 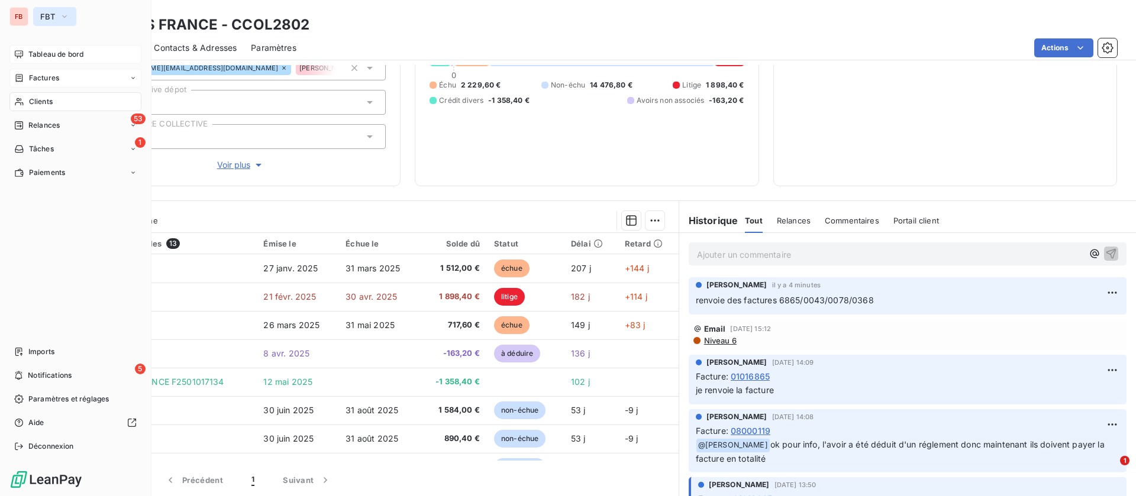 What do you see at coordinates (714, 329) in the screenshot?
I see `span: Email` at bounding box center [714, 329].